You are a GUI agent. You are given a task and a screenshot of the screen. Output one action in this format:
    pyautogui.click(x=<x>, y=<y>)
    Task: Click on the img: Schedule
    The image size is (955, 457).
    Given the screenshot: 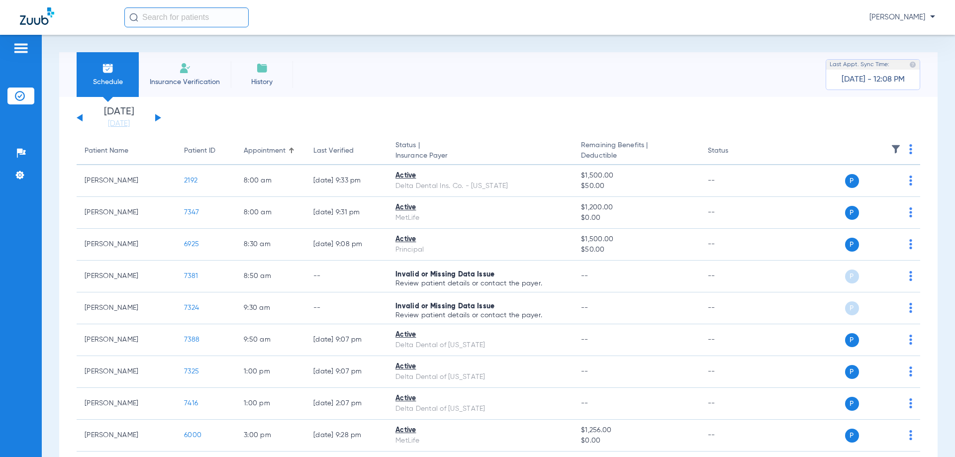 What is the action you would take?
    pyautogui.click(x=108, y=68)
    